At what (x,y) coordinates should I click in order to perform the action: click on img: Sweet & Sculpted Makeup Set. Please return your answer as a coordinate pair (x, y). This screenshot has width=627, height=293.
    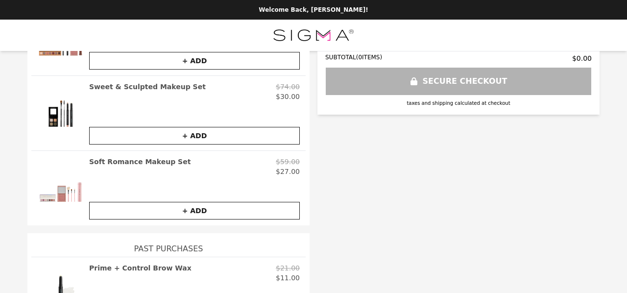
    Looking at the image, I should click on (61, 113).